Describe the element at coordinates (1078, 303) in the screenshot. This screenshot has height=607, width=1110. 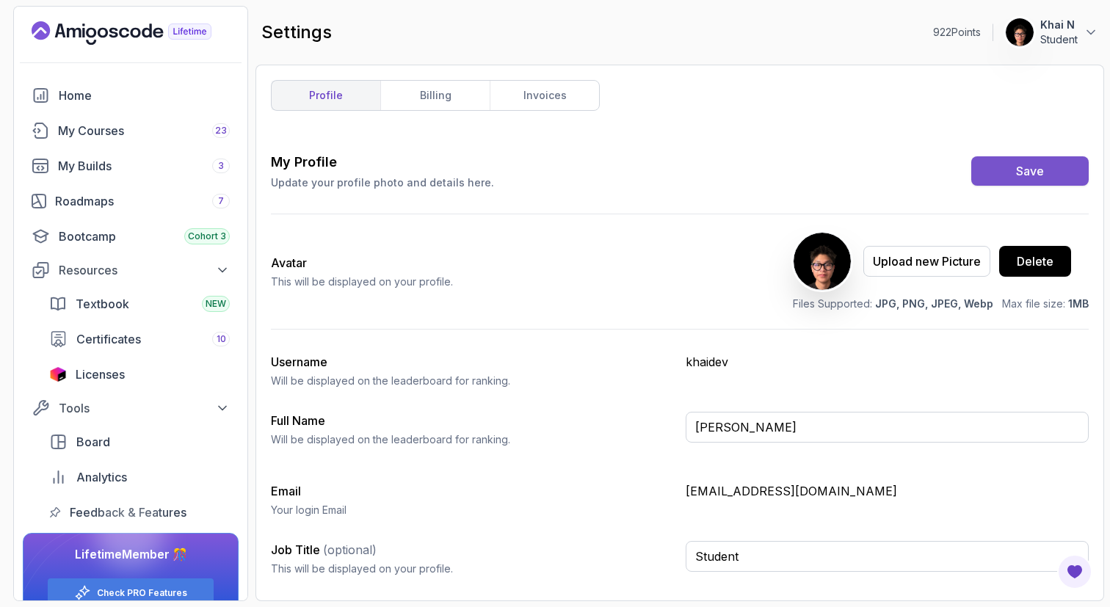
I see `span: 1MB` at that location.